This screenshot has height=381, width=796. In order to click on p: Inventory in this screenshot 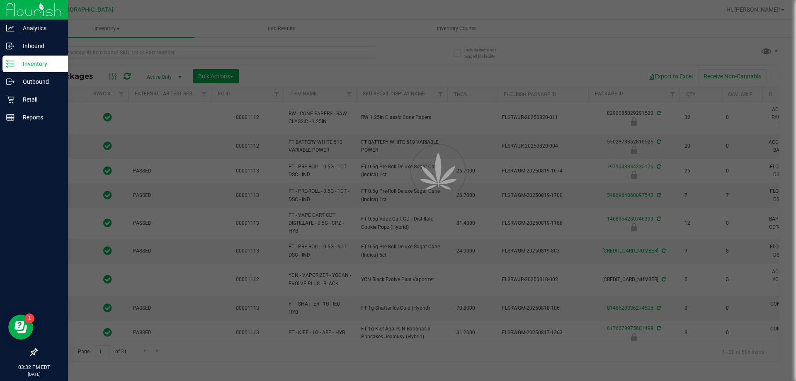, I will do `click(39, 64)`.